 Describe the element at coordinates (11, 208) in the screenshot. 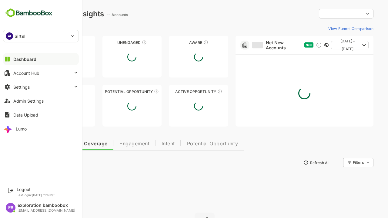

I see `div: EB` at that location.